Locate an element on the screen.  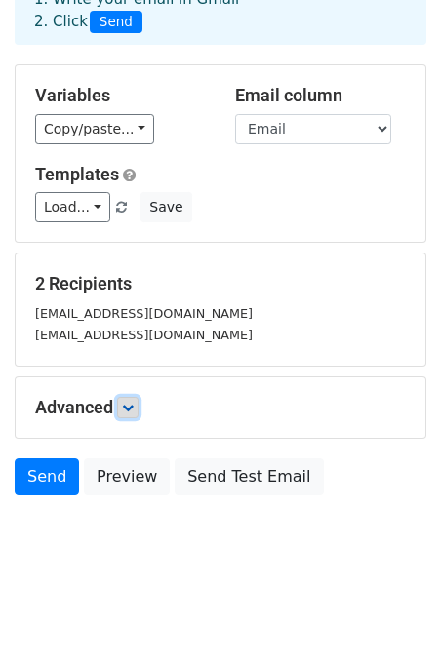
h5: 2 Recipients is located at coordinates (220, 284).